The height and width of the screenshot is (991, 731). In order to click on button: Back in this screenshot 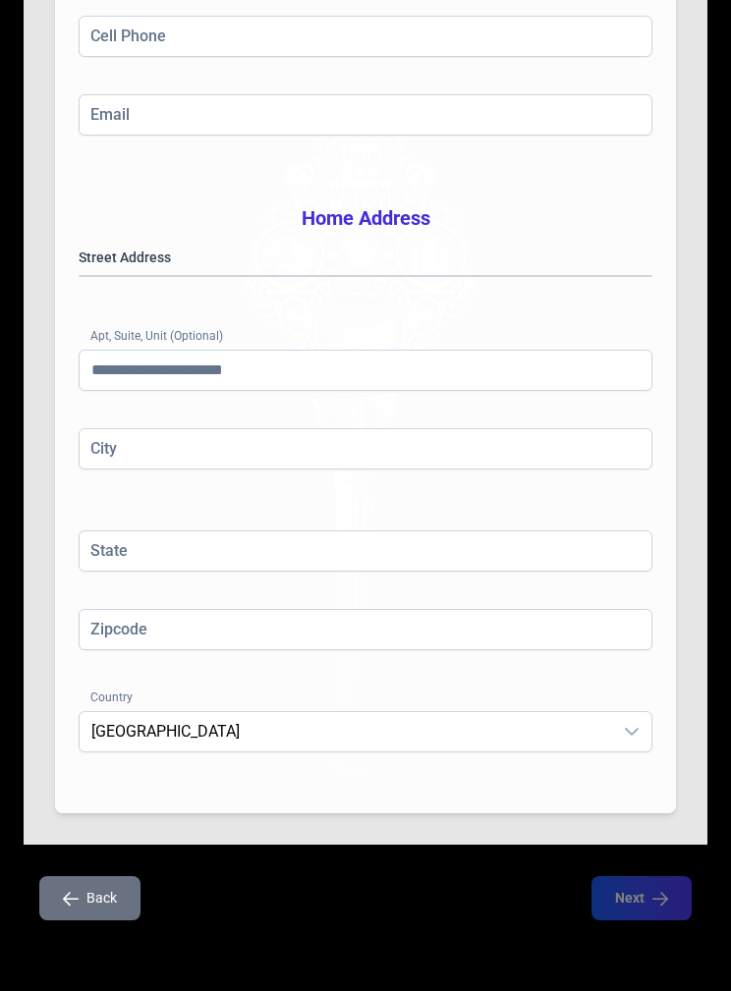, I will do `click(89, 898)`.